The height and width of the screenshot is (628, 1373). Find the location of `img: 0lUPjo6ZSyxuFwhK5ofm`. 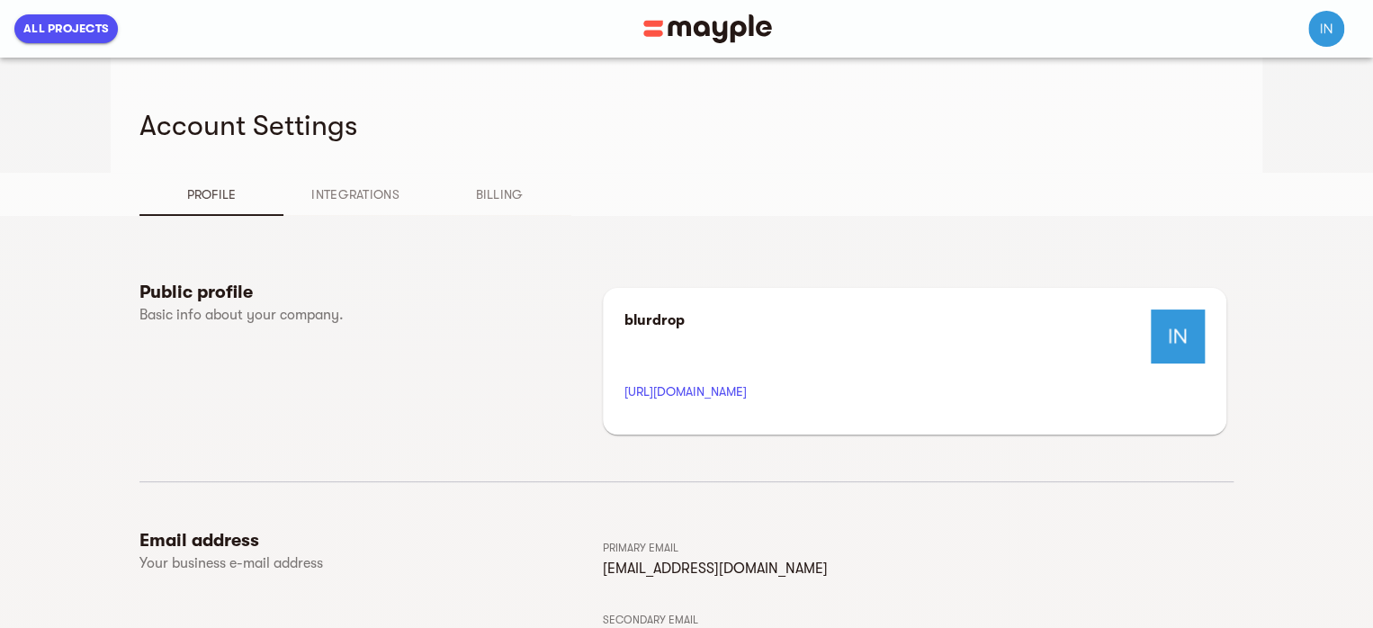

img: 0lUPjo6ZSyxuFwhK5ofm is located at coordinates (1326, 29).